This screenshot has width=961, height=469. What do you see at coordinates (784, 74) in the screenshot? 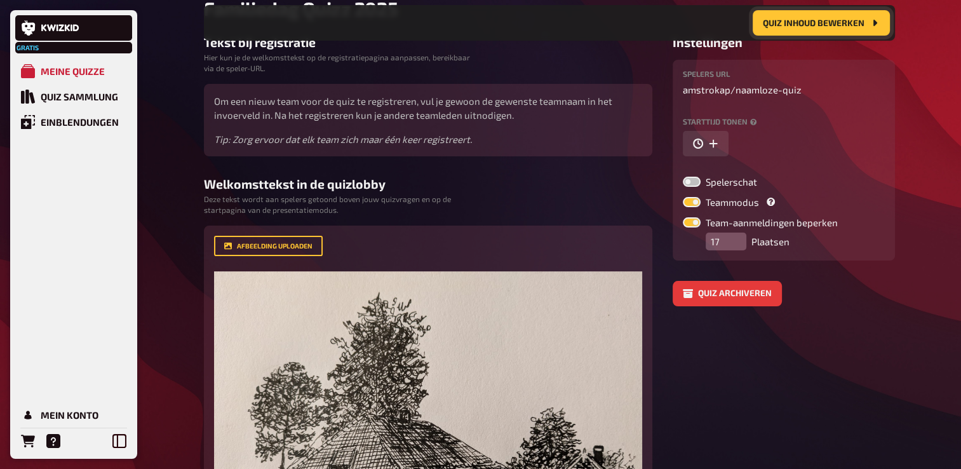
I see `label: Spelers URL` at bounding box center [784, 74].